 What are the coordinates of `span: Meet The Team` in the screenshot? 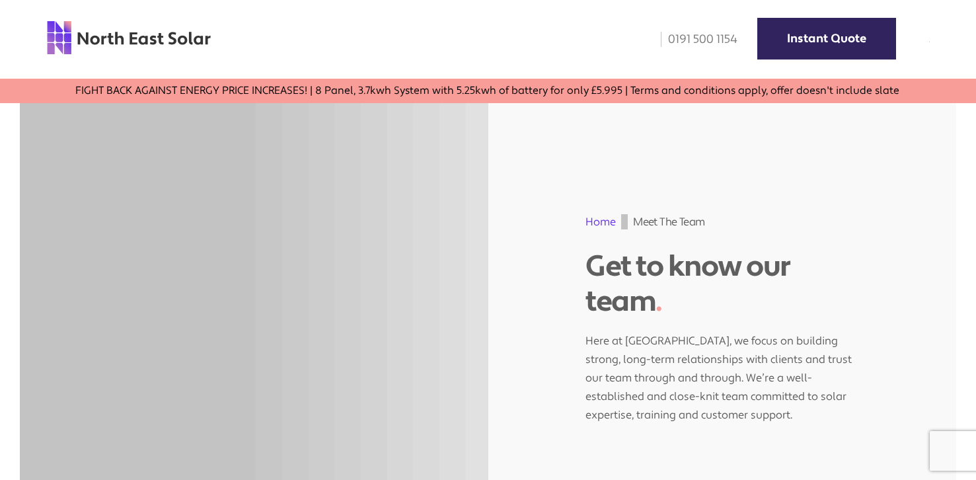 It's located at (669, 221).